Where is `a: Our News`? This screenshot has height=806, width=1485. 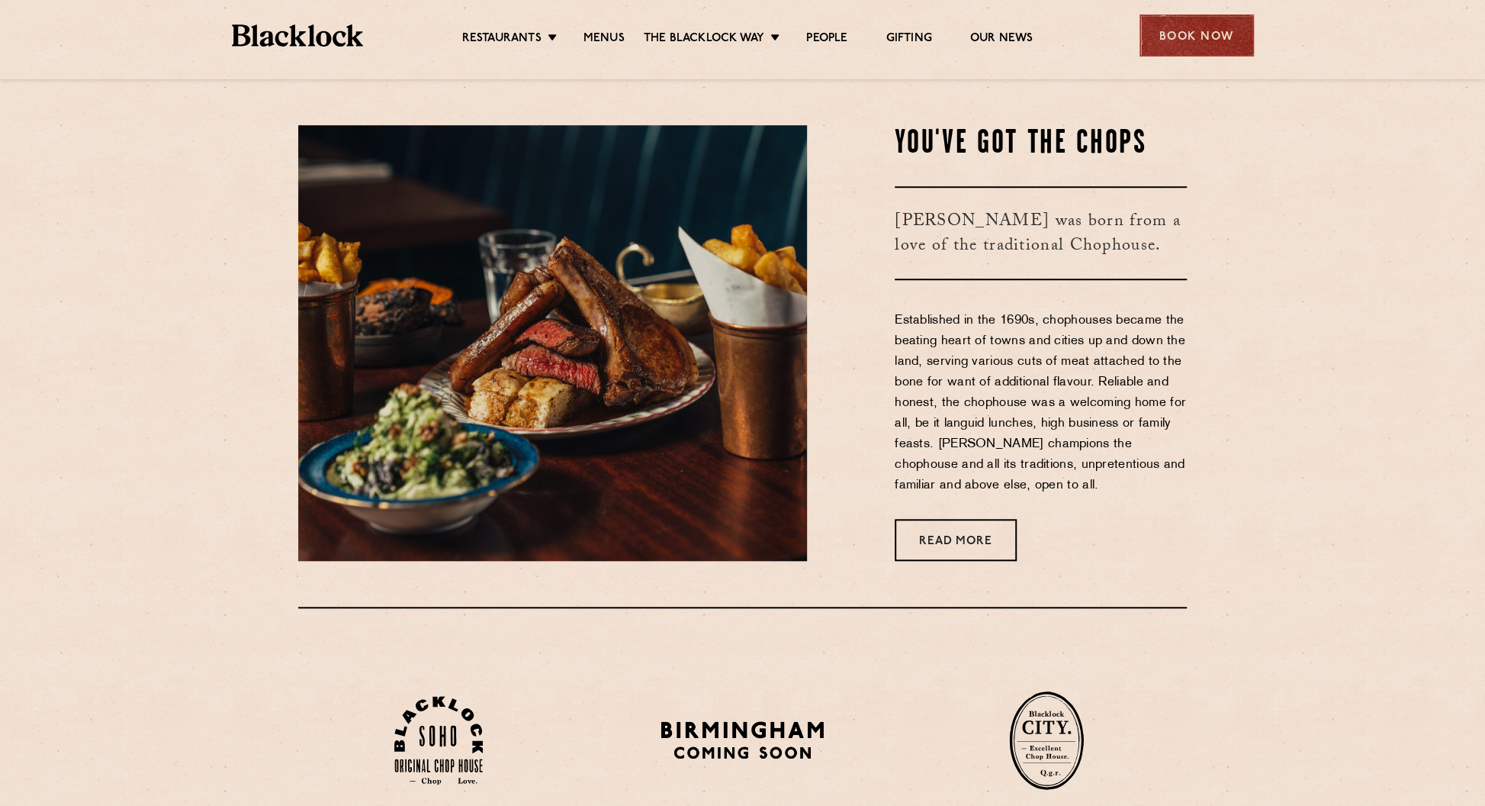
a: Our News is located at coordinates (1002, 40).